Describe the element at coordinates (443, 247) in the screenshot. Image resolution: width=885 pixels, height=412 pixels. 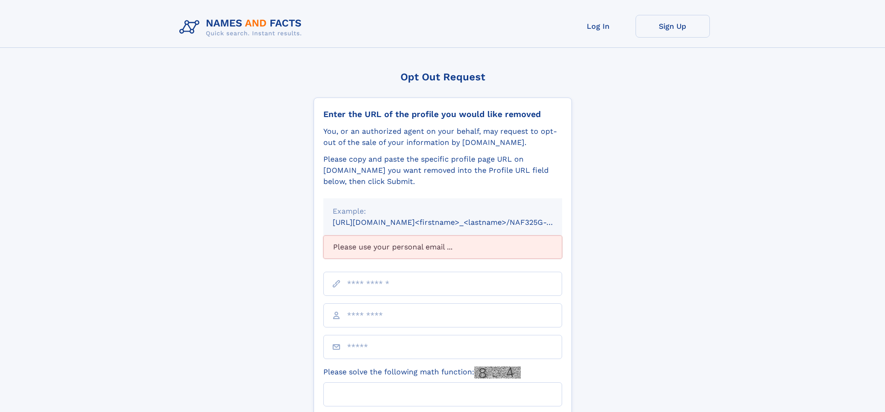
I see `div: Please use your personal email ...` at that location.